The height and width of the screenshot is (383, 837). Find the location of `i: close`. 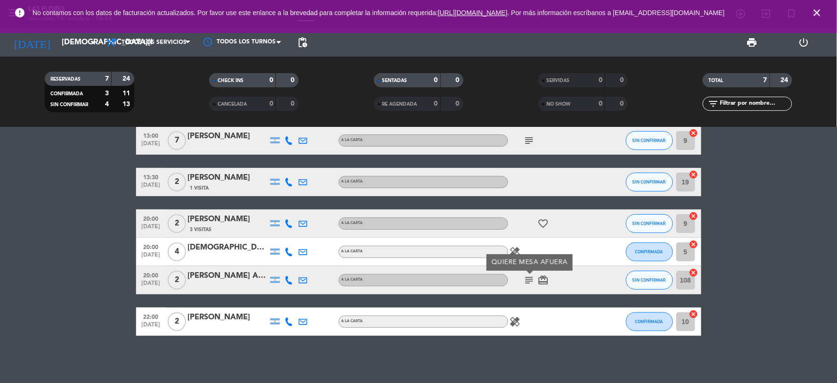

i: close is located at coordinates (818, 13).